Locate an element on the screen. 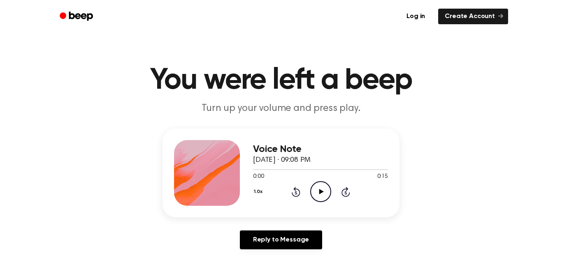 This screenshot has height=260, width=562. button: 1.0x is located at coordinates (259, 192).